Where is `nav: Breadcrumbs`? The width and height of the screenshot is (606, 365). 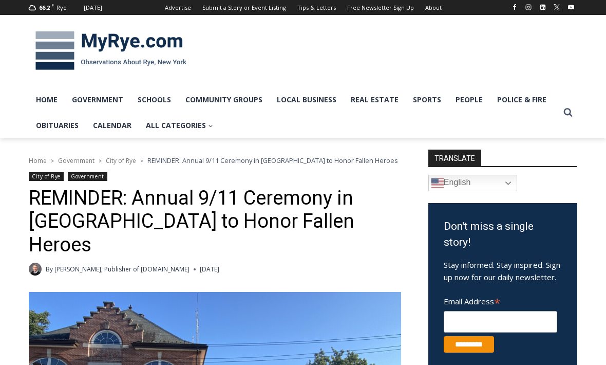
nav: Breadcrumbs is located at coordinates (215, 160).